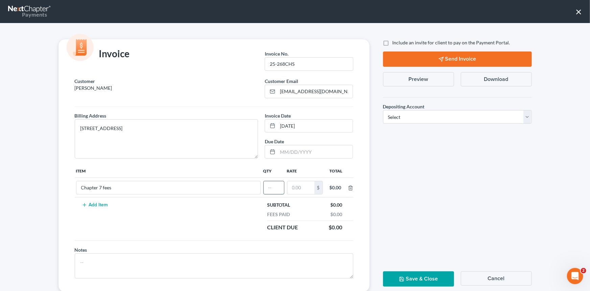 The height and width of the screenshot is (291, 590). What do you see at coordinates (419, 79) in the screenshot?
I see `button: Preview` at bounding box center [419, 79].